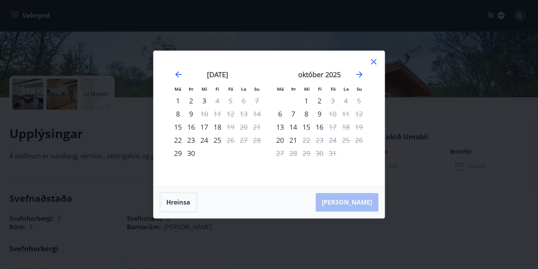 This screenshot has width=538, height=269. Describe the element at coordinates (230, 127) in the screenshot. I see `td: Not available. föstudagur, 19. september 2025` at that location.